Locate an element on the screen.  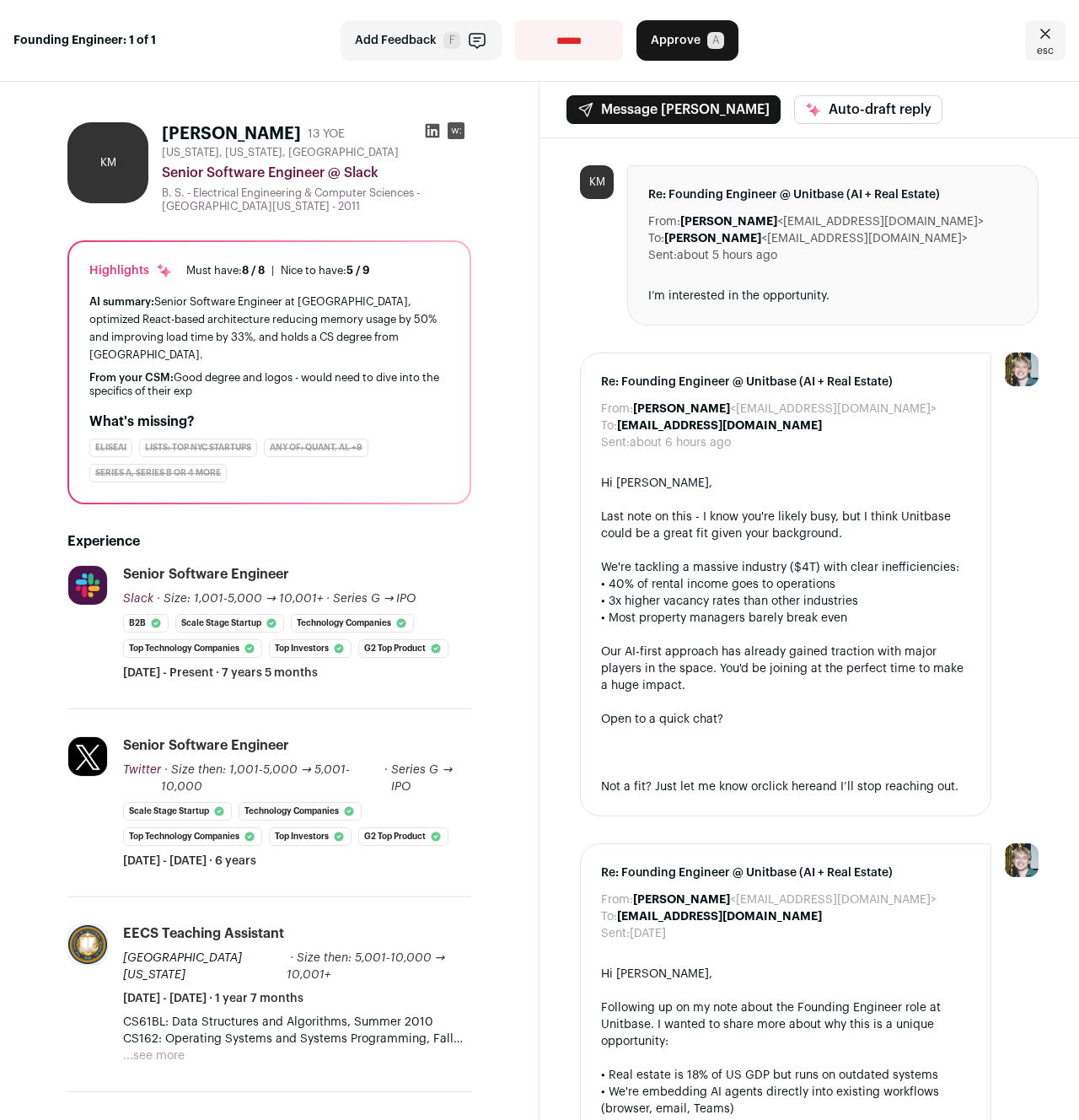
dd: about 5 hours ago is located at coordinates (726, 256).